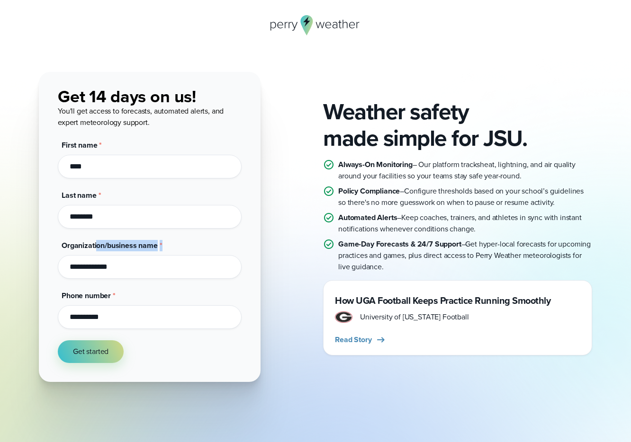 The width and height of the screenshot is (631, 442). I want to click on span: Configure thresholds based on your school’s guidelines so there's no more guesswork on when to pa..., so click(461, 197).